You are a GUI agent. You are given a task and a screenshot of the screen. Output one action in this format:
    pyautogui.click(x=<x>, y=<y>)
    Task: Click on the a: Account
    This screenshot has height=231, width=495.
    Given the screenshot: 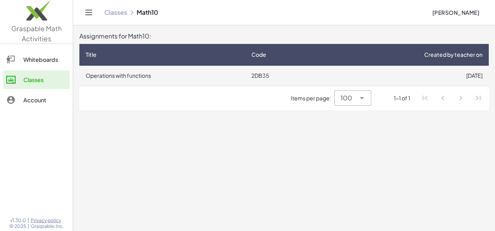 What is the action you would take?
    pyautogui.click(x=36, y=100)
    